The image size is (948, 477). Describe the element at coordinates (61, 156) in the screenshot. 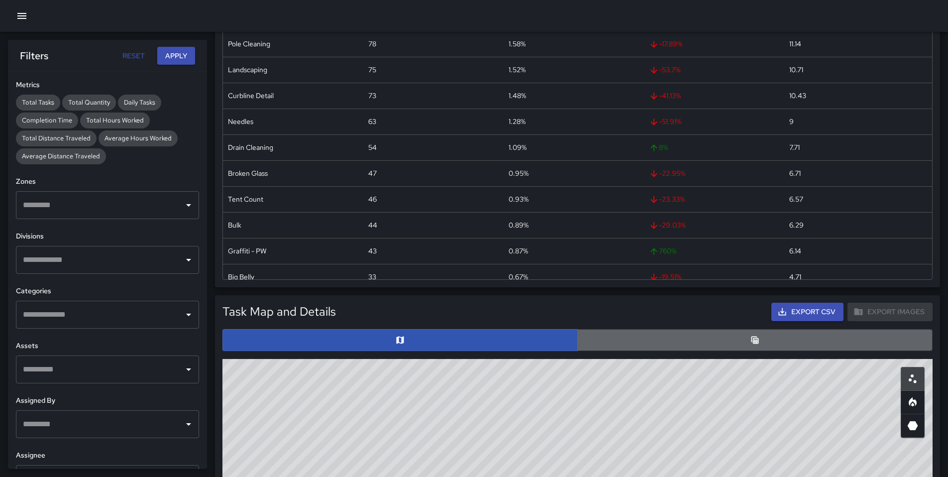

I see `span: Average Distance Traveled` at that location.